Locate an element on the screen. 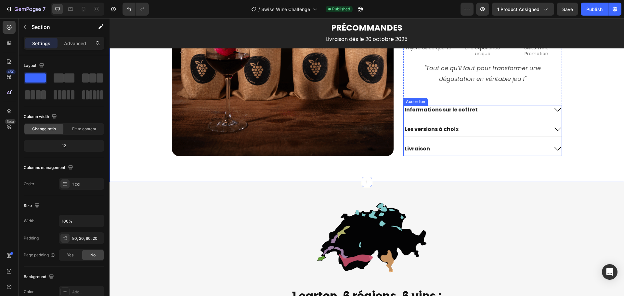  div: Page padding is located at coordinates (39, 255).